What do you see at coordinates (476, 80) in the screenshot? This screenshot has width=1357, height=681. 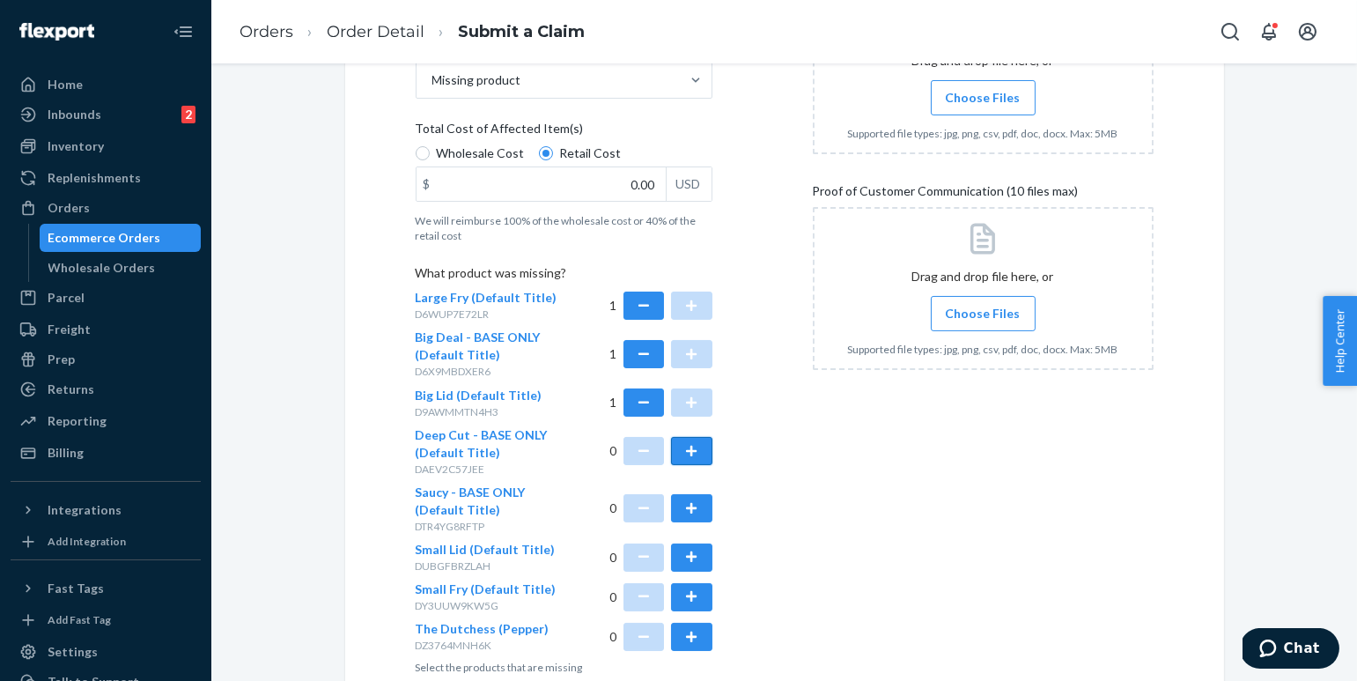 I see `div: Missing product` at bounding box center [476, 80].